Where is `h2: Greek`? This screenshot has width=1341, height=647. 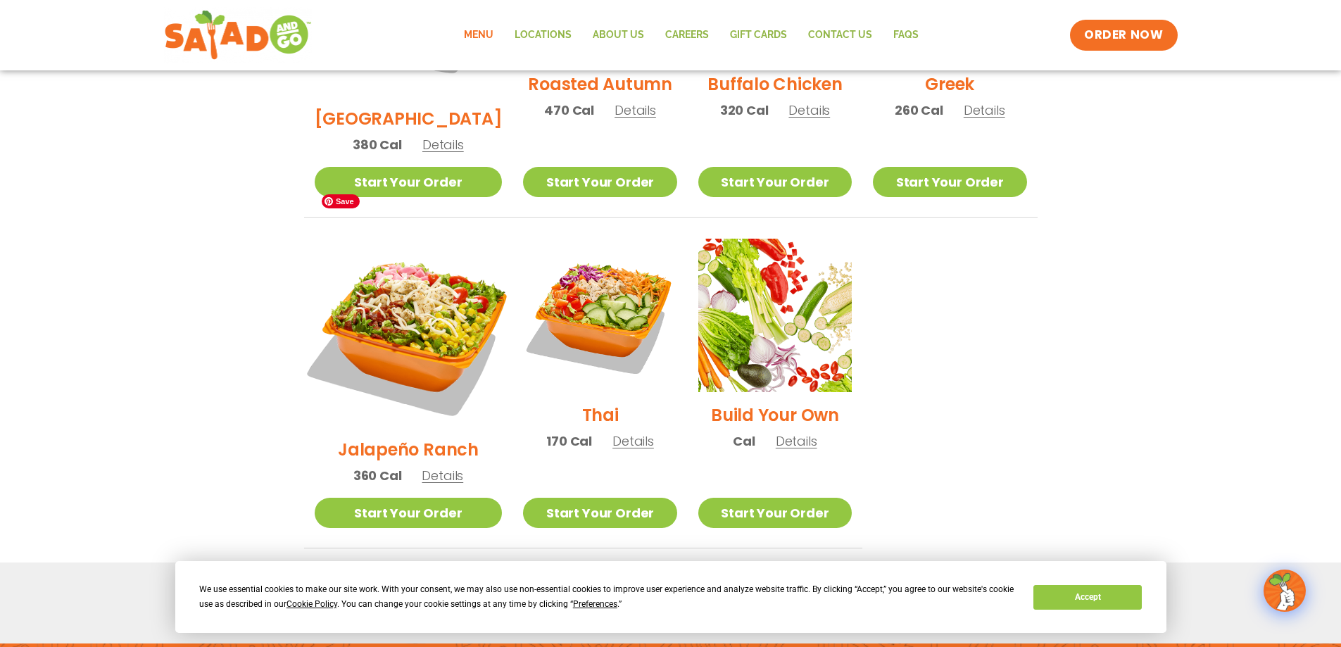
h2: Greek is located at coordinates (950, 84).